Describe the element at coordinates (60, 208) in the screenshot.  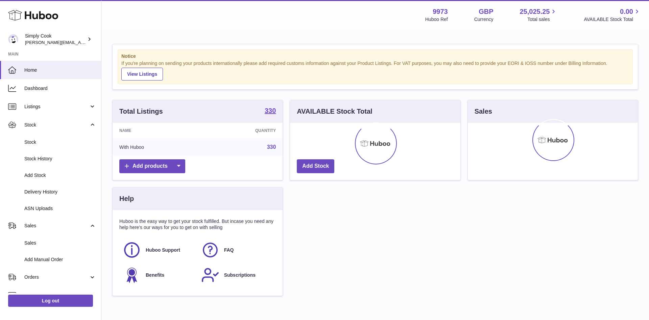
I see `span: ASN Uploads` at that location.